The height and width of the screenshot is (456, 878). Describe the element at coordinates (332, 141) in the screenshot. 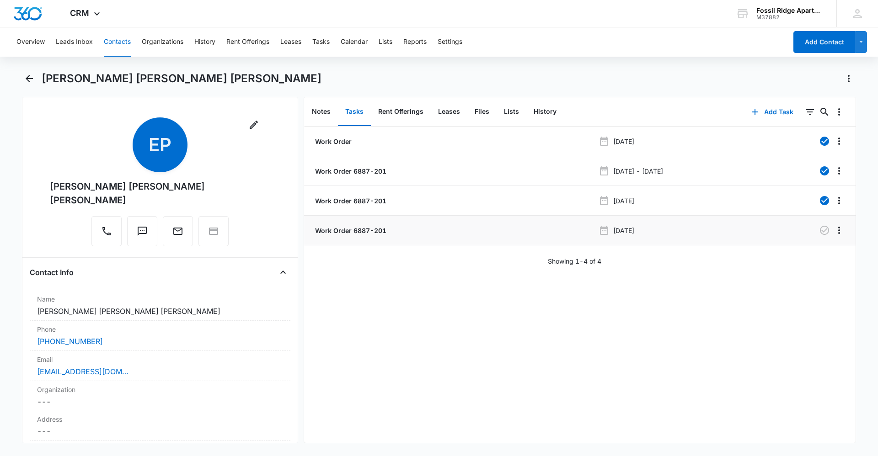

I see `p: Work Order` at that location.